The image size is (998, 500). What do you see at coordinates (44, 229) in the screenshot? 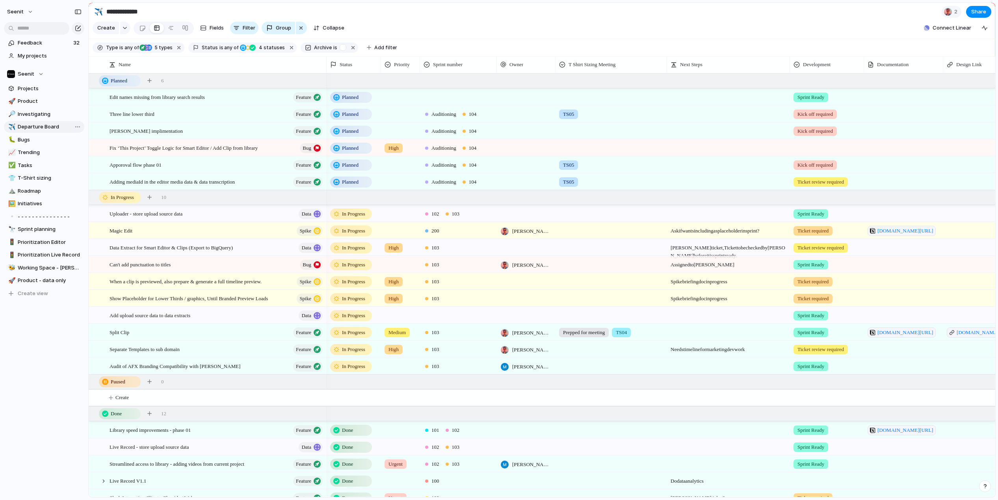
I see `div: 🔭Sprint planning` at bounding box center [44, 229].